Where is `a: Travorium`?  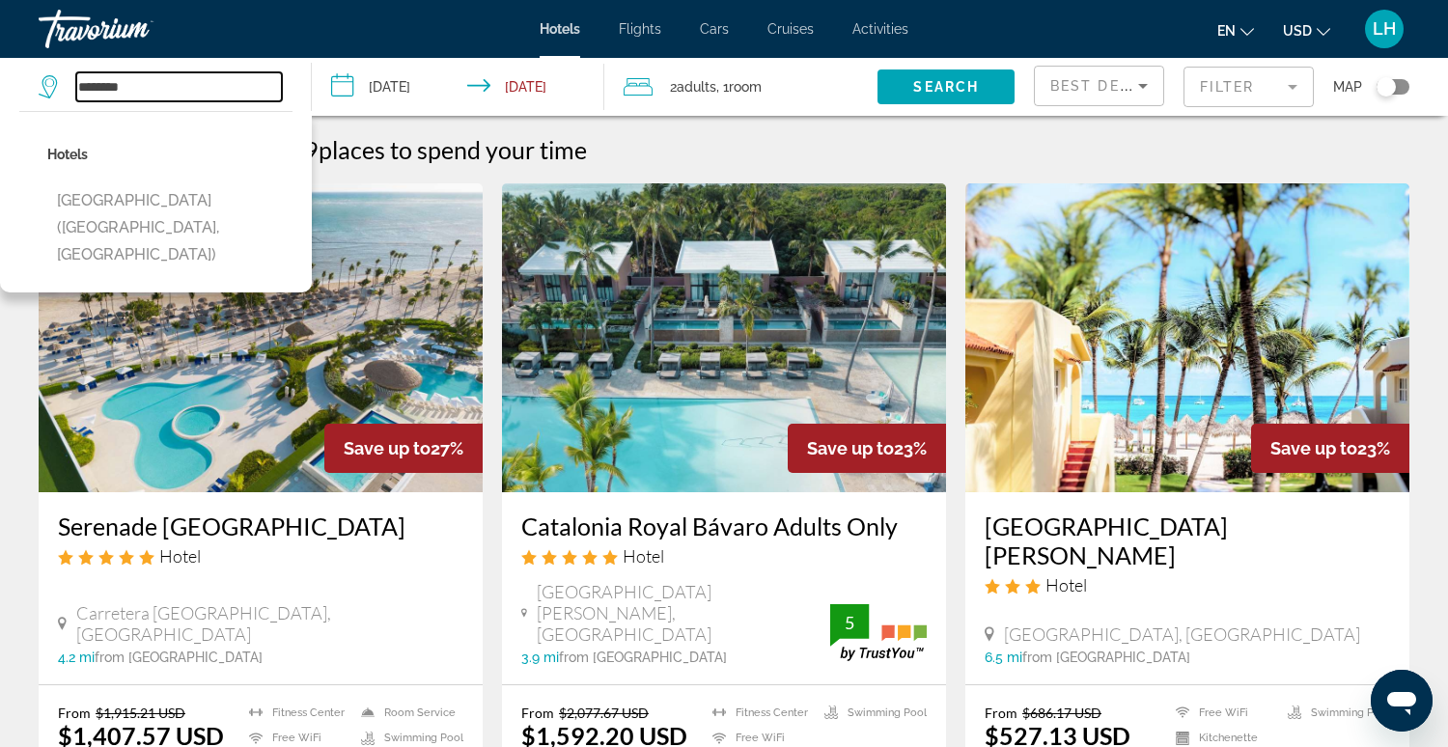 a: Travorium is located at coordinates (135, 29).